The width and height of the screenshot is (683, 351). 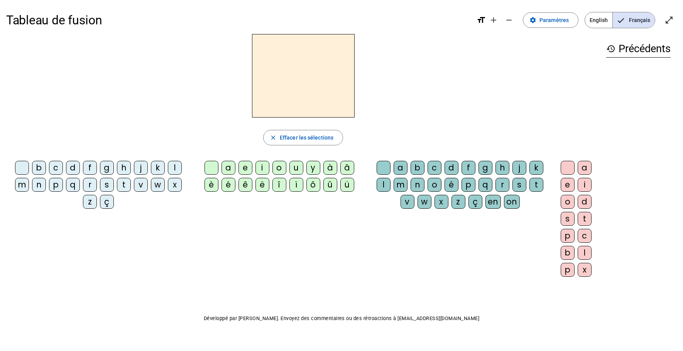 What do you see at coordinates (639, 49) in the screenshot?
I see `h3: Précédents` at bounding box center [639, 49].